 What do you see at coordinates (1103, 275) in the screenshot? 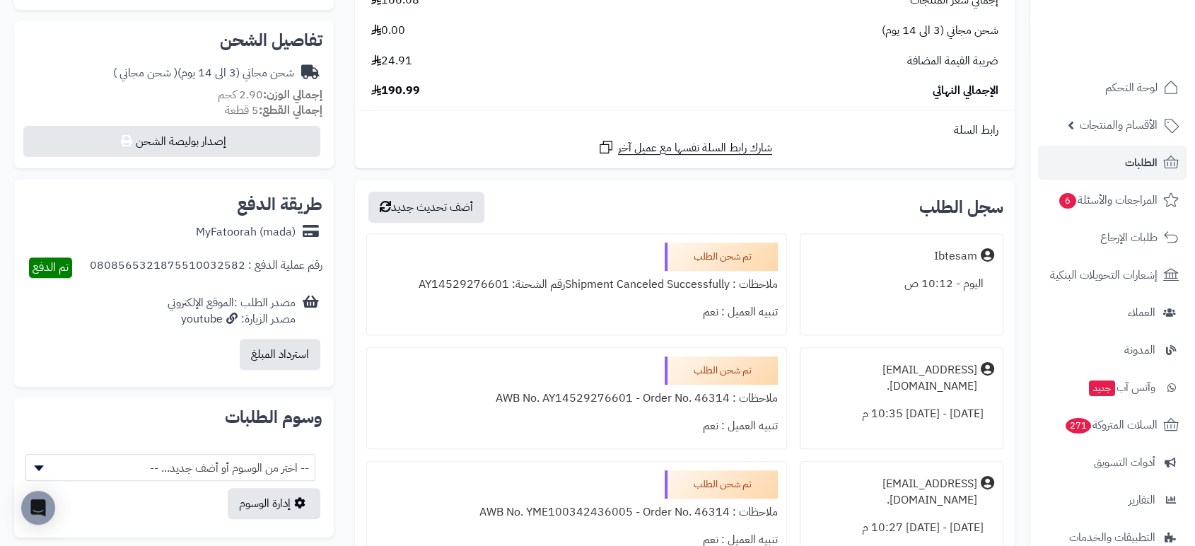
I see `span: إشعارات التحويلات البنكية` at bounding box center [1103, 275].